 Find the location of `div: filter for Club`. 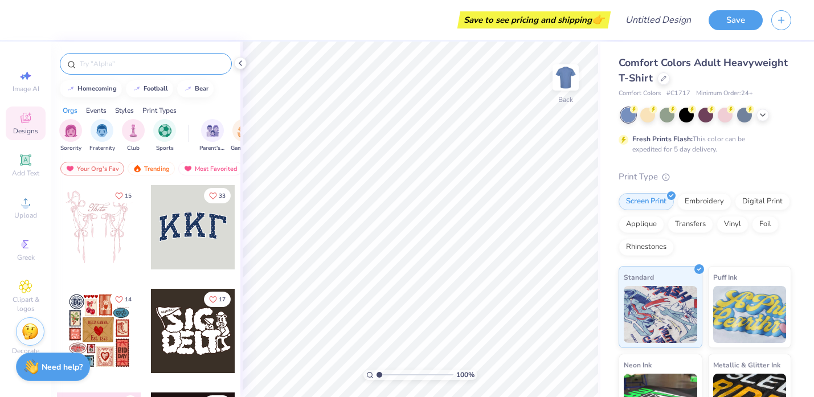

div: filter for Club is located at coordinates (133, 136).